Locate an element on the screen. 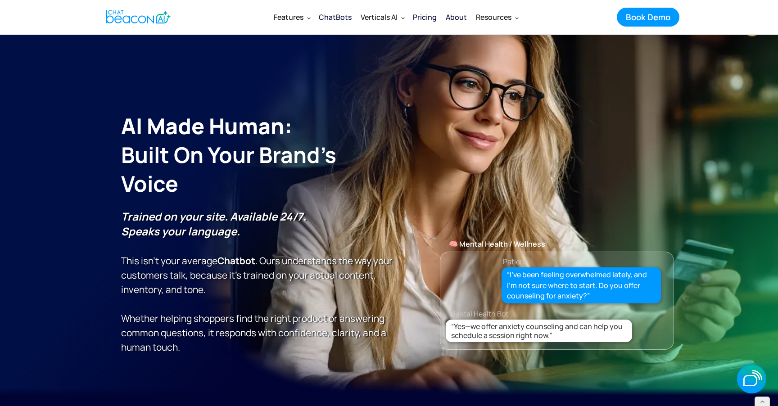 The height and width of the screenshot is (406, 778). div: About is located at coordinates (456, 17).